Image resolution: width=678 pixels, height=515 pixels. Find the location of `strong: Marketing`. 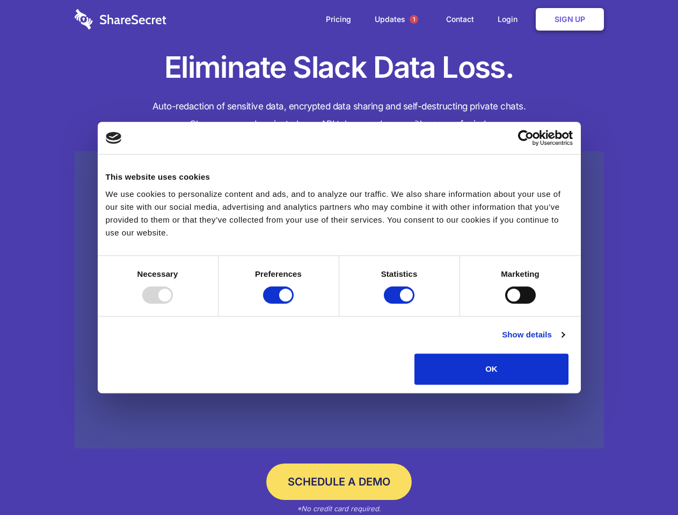

strong: Marketing is located at coordinates (520, 274).